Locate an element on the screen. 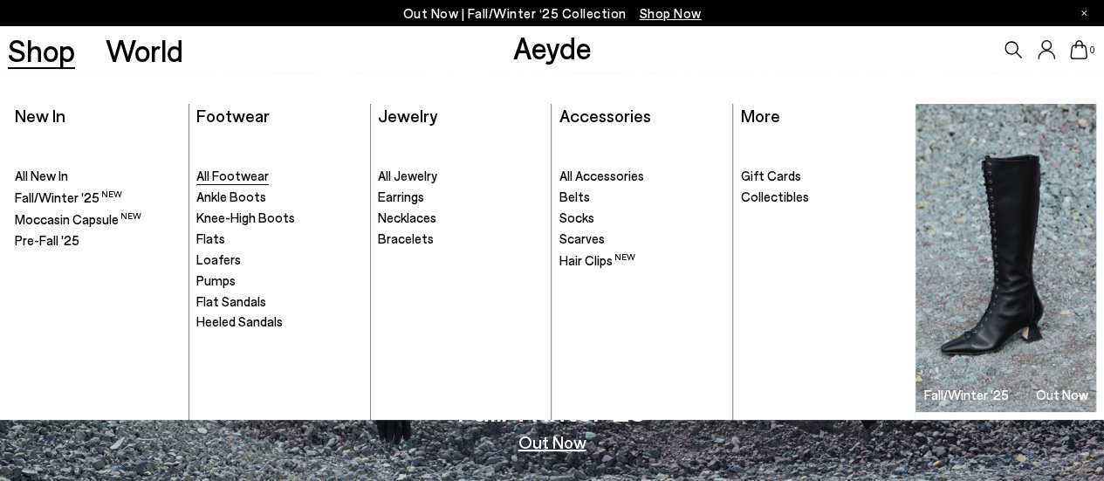  a: Pre-Fall '25 is located at coordinates (97, 241).